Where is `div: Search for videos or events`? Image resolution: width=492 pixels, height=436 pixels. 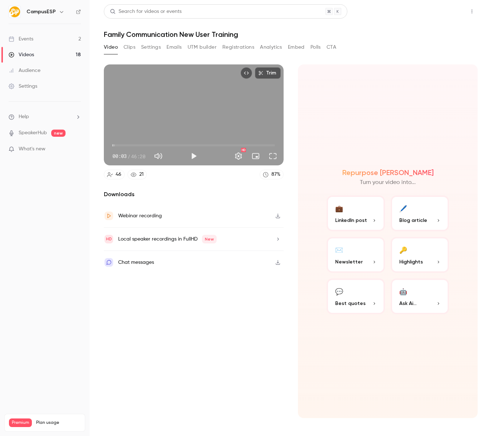
div: Search for videos or events is located at coordinates (146, 11).